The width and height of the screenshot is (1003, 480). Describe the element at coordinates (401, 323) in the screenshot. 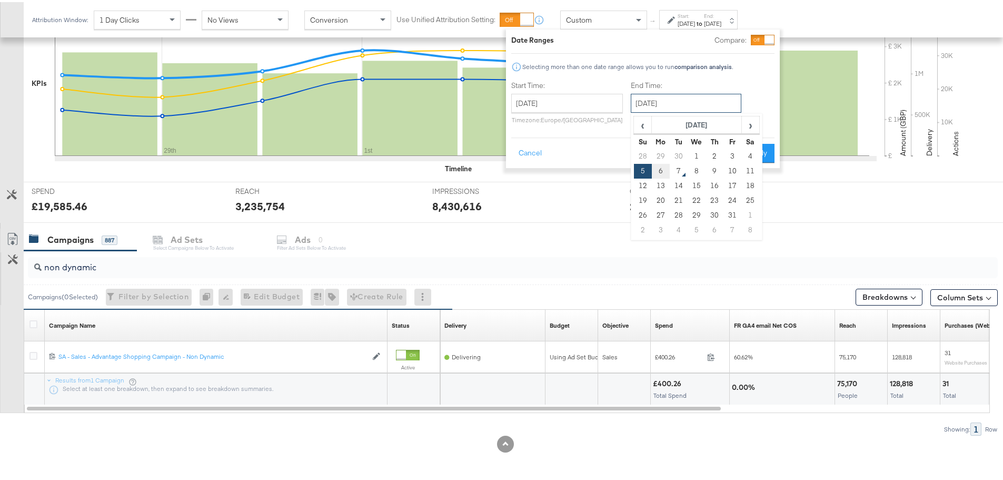

I see `a: Shows the current state of your Ad Campaign.` at that location.